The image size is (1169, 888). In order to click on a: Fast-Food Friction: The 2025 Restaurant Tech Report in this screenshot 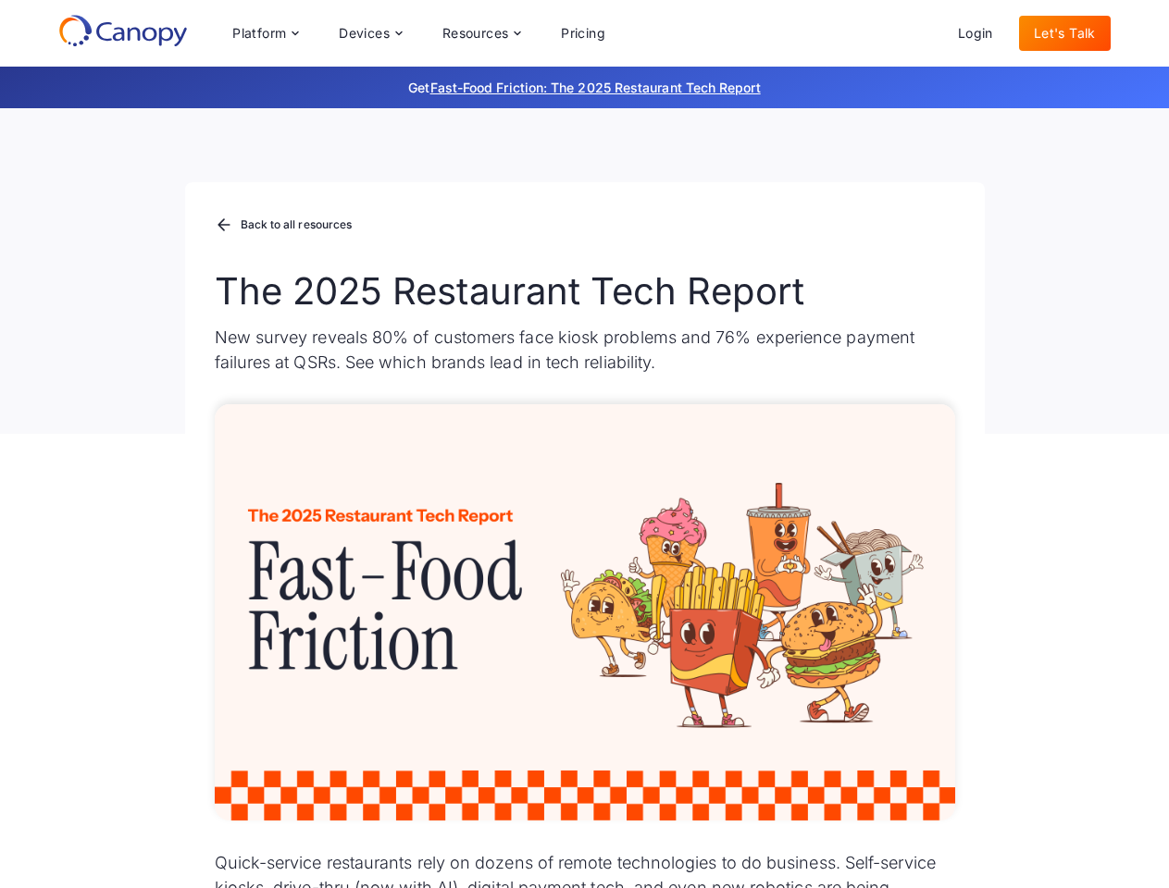, I will do `click(595, 87)`.